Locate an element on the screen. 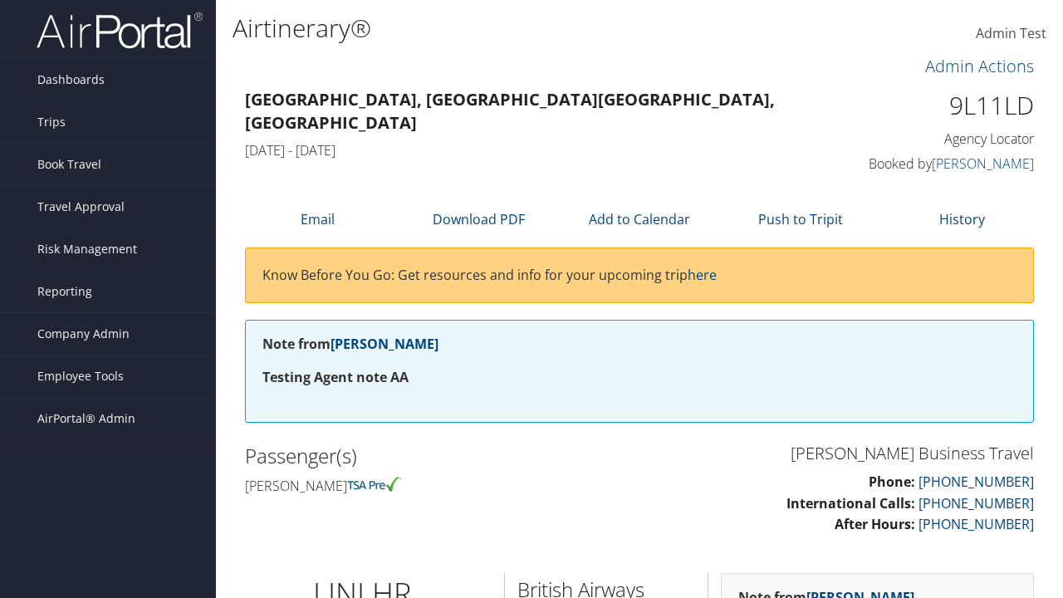 Image resolution: width=1063 pixels, height=598 pixels. h4: Agency Locator is located at coordinates (944, 139).